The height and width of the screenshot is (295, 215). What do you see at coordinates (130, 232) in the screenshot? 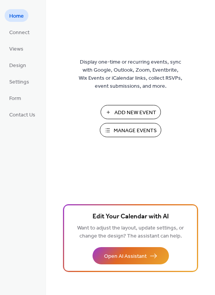
I see `span: Want to adjust the layout, update settings, or change the design? The assistant can help.` at bounding box center [130, 232].